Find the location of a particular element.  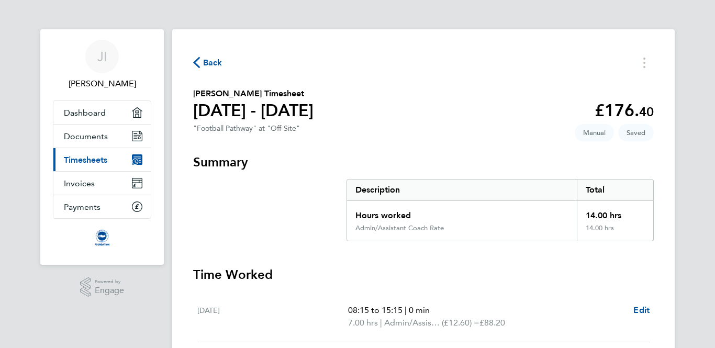

span: 08:15 to 15:15 is located at coordinates (375, 310).